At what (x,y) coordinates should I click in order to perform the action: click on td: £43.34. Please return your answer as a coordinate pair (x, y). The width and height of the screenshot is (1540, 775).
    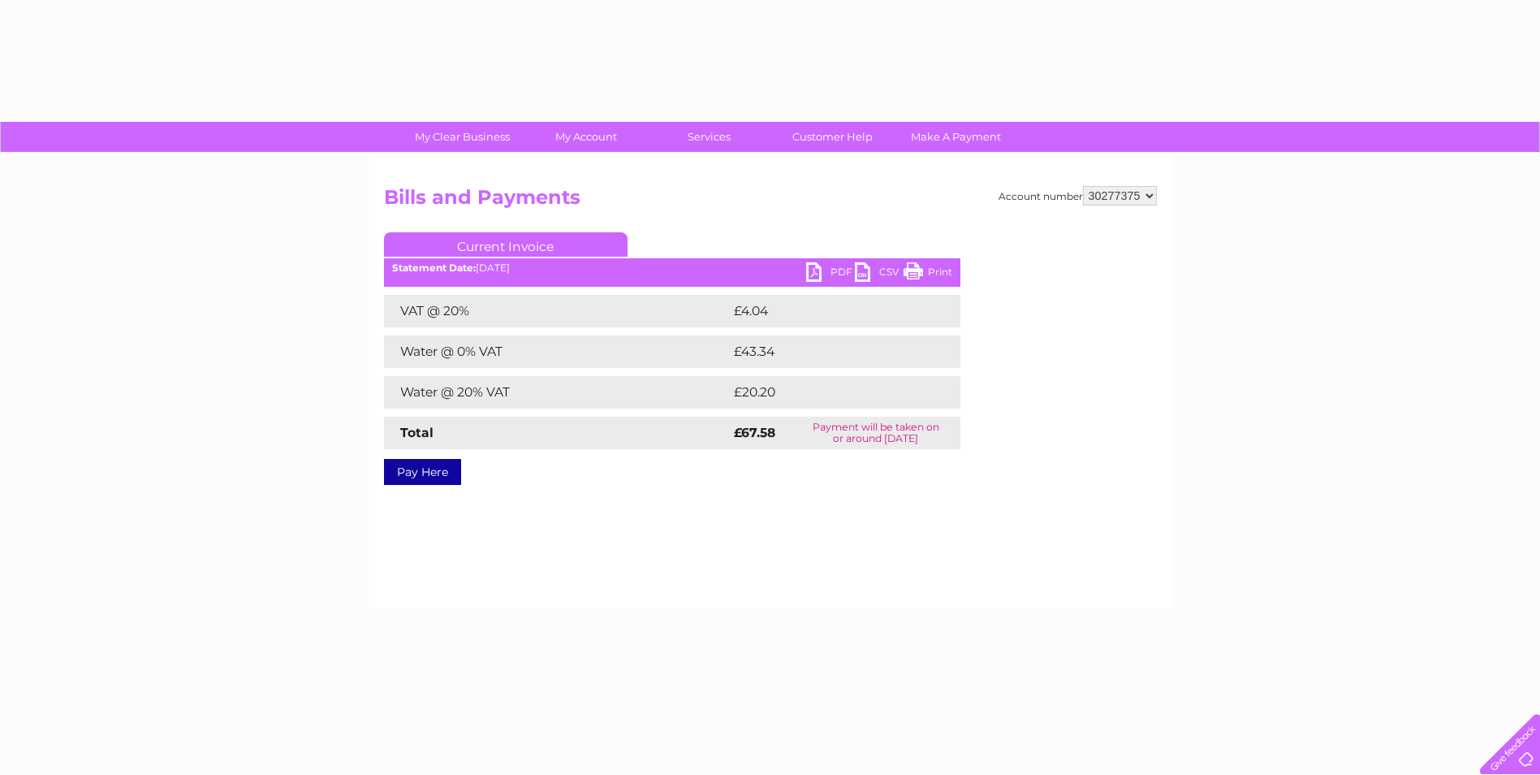
    Looking at the image, I should click on (828, 352).